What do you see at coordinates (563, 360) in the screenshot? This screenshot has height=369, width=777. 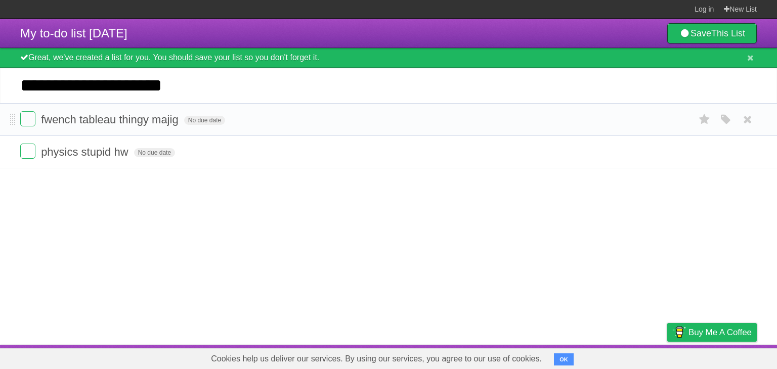 I see `button: OK` at bounding box center [563, 360].